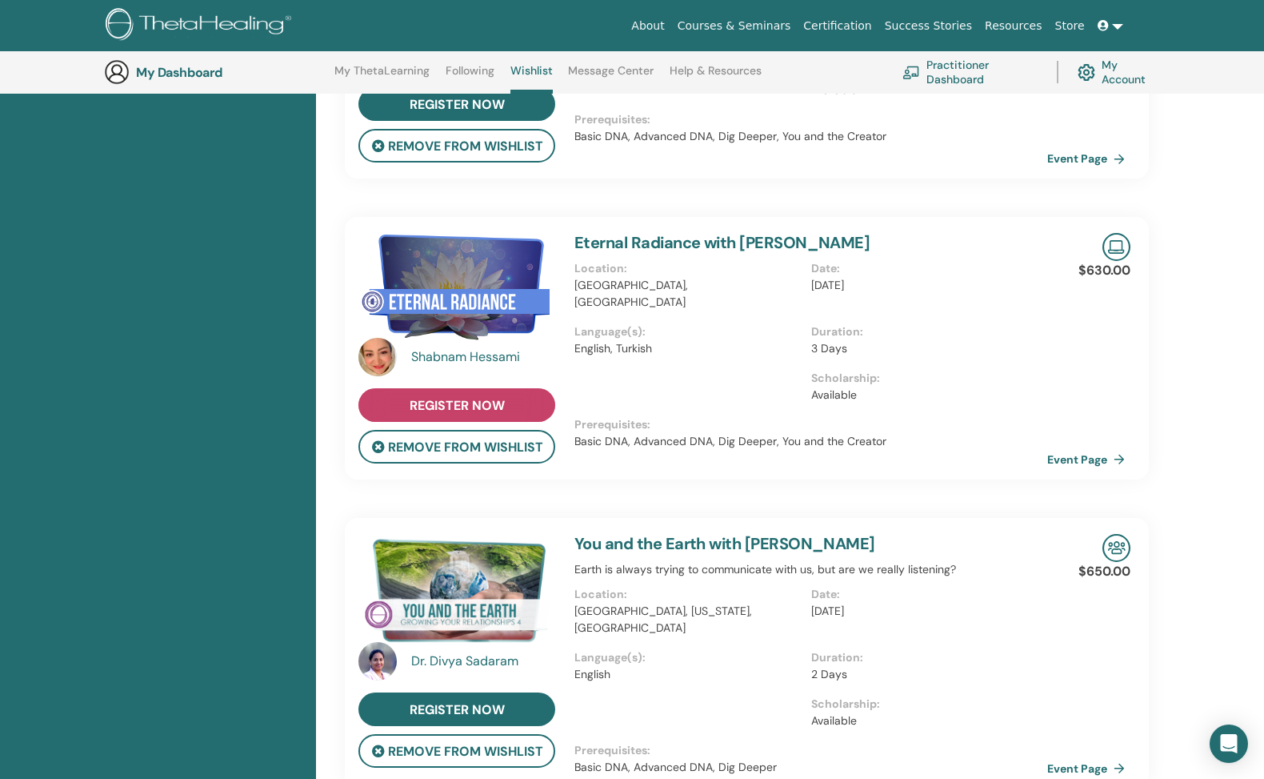 The image size is (1264, 779). I want to click on p: $650.00, so click(1104, 571).